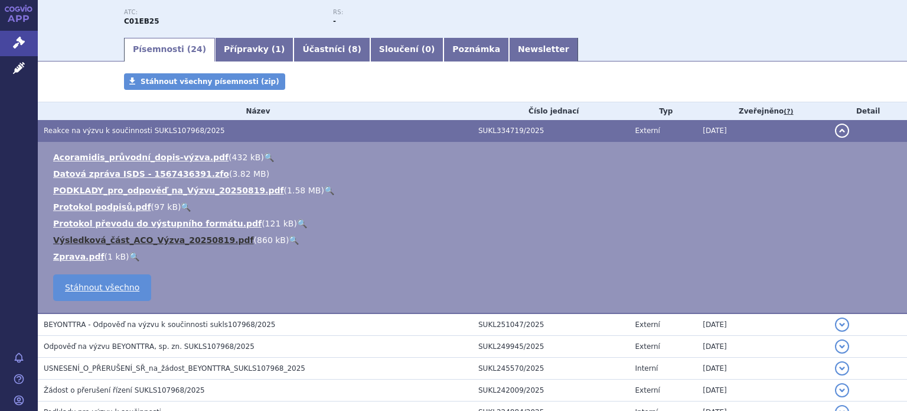  What do you see at coordinates (763, 111) in the screenshot?
I see `th: Zveřejněno` at bounding box center [763, 111].